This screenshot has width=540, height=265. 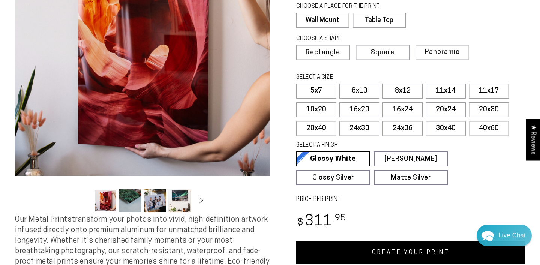 What do you see at coordinates (339, 218) in the screenshot?
I see `sup: .95` at bounding box center [339, 218].